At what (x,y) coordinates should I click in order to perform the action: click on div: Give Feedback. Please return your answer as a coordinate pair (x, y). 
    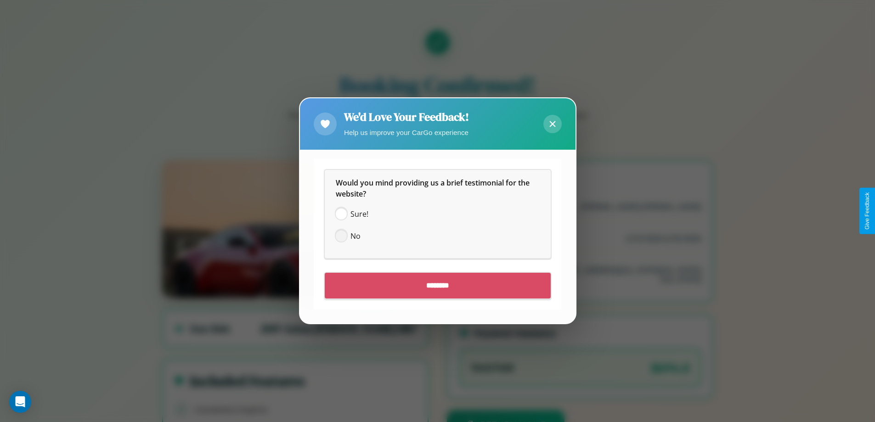
    Looking at the image, I should click on (867, 211).